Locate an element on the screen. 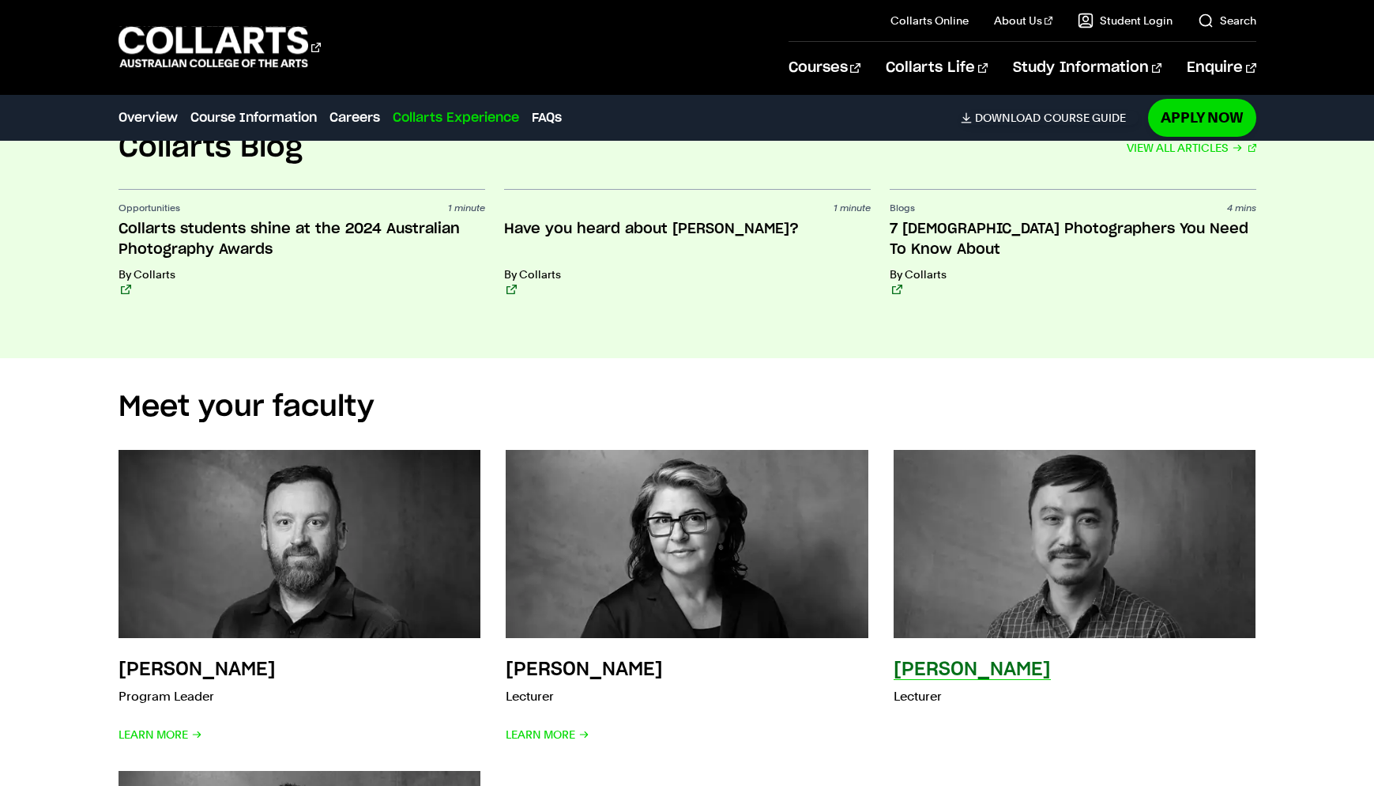 The height and width of the screenshot is (786, 1374). a: VIEW ALL ARTICLES is located at coordinates (1192, 148).